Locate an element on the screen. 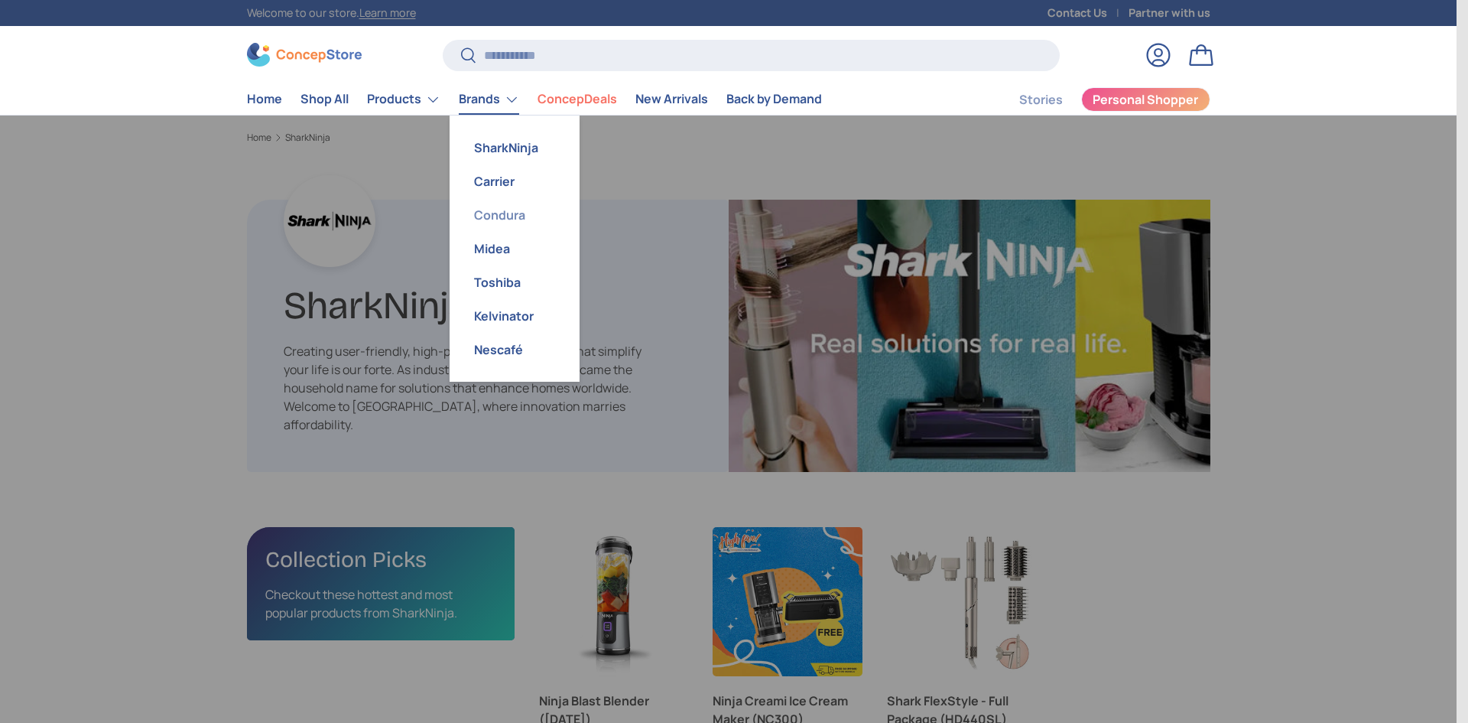 The width and height of the screenshot is (1468, 723). a: Home is located at coordinates (265, 99).